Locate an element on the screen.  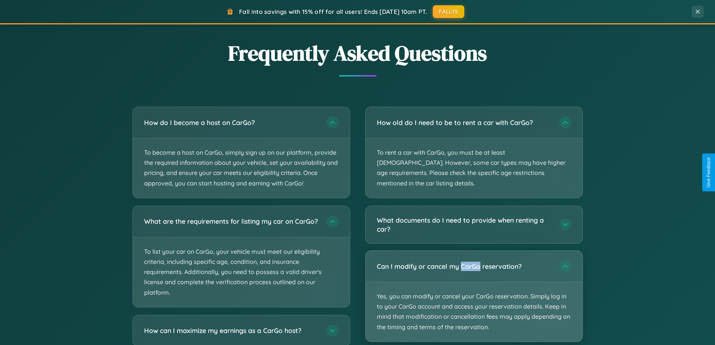
p: Yes, you can modify or cancel your CarGo reservation. Simply log in to your CarGo account and acc... is located at coordinates (474, 312).